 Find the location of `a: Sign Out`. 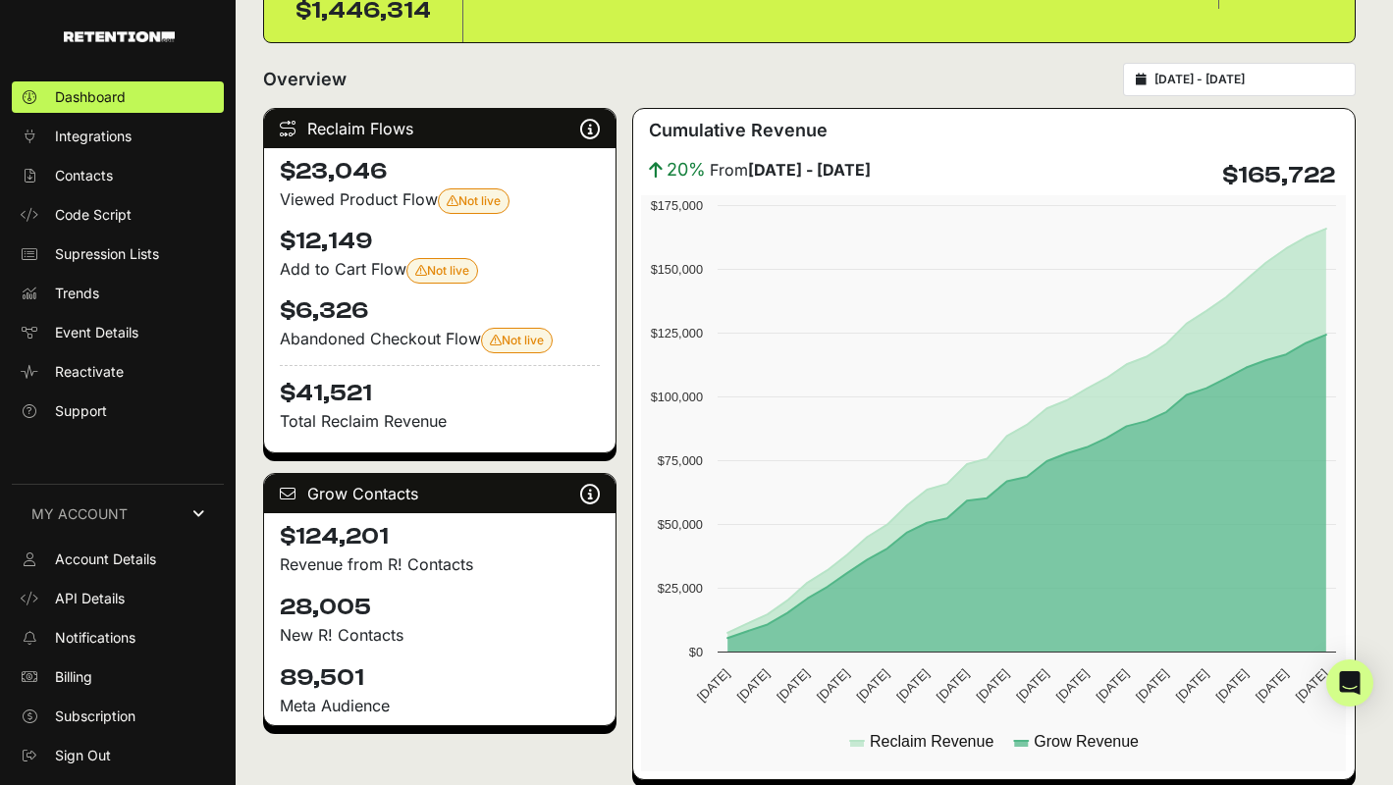

a: Sign Out is located at coordinates (118, 756).